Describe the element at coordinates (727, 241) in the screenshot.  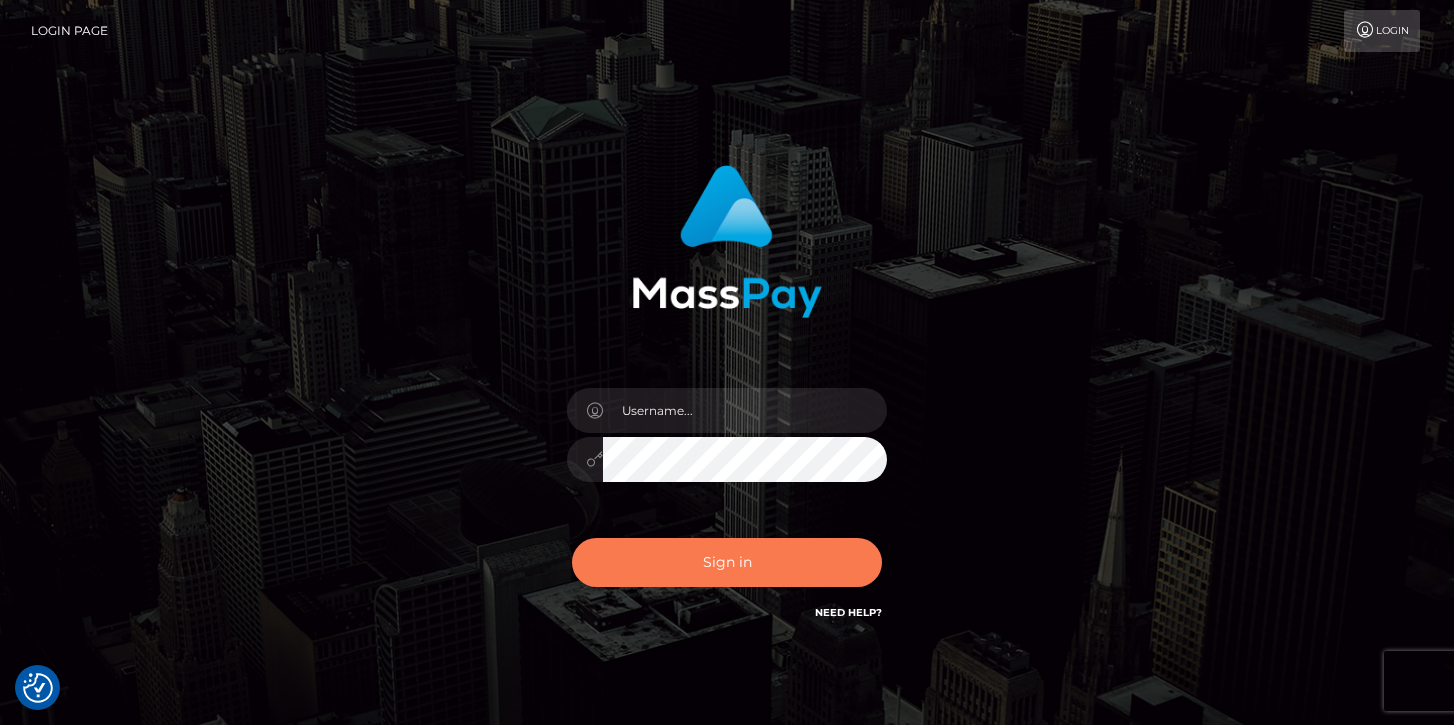
I see `img: MassPay Login` at that location.